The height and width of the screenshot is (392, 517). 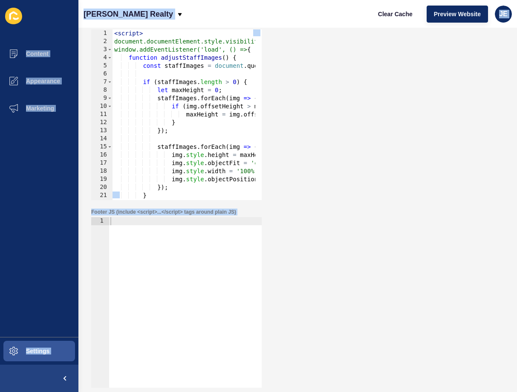 What do you see at coordinates (102, 187) in the screenshot?
I see `div: 20` at bounding box center [102, 187].